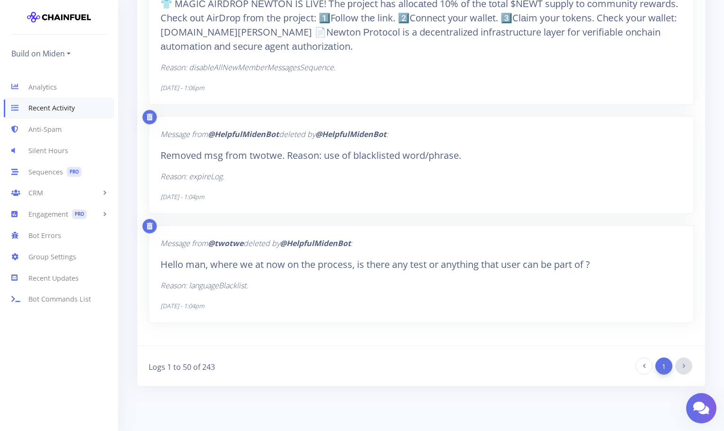  Describe the element at coordinates (225, 243) in the screenshot. I see `b: @twotwe` at that location.